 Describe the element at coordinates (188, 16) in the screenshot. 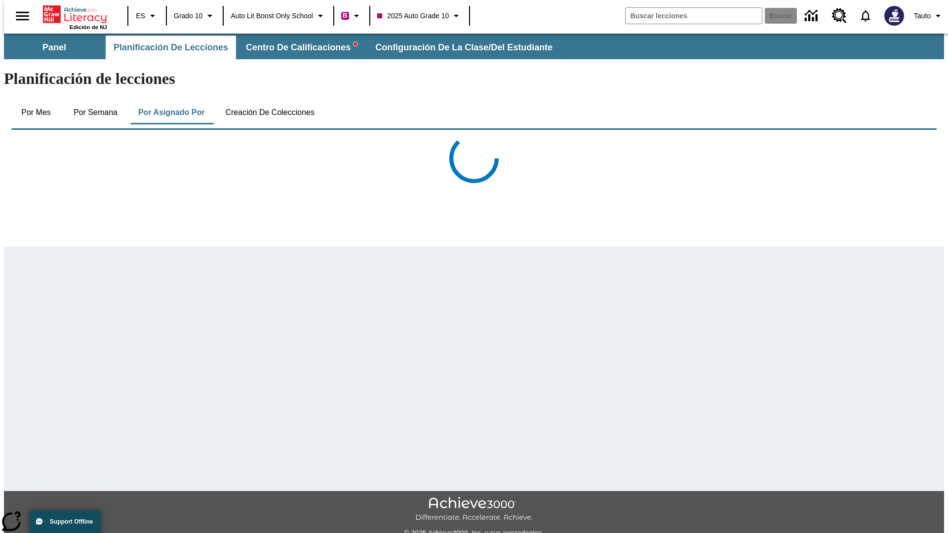

I see `span: Grado 10` at that location.